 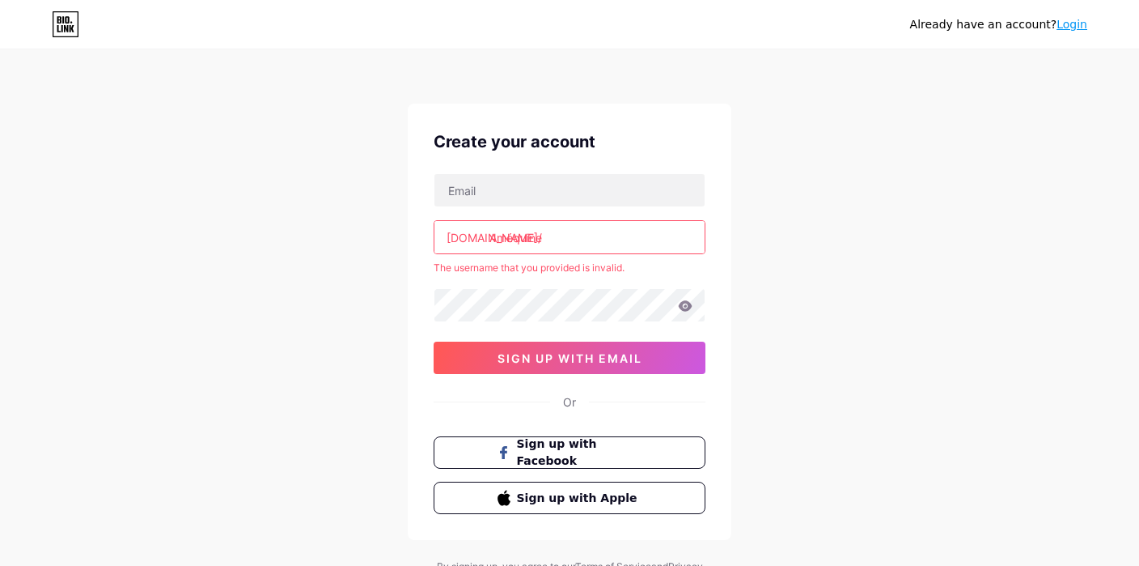 I want to click on div: Already have an account?, so click(x=999, y=24).